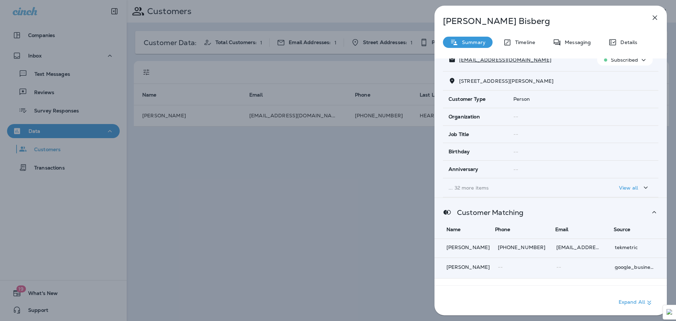  What do you see at coordinates (635, 247) in the screenshot?
I see `p: tekmetric` at bounding box center [635, 247].